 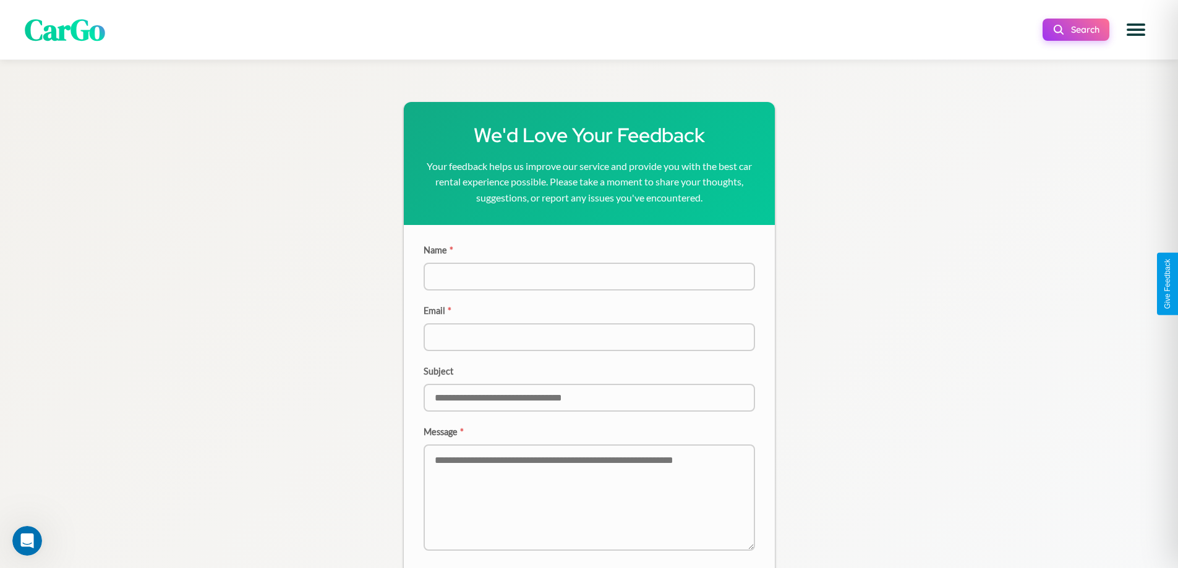 What do you see at coordinates (1086, 30) in the screenshot?
I see `span: Search` at bounding box center [1086, 30].